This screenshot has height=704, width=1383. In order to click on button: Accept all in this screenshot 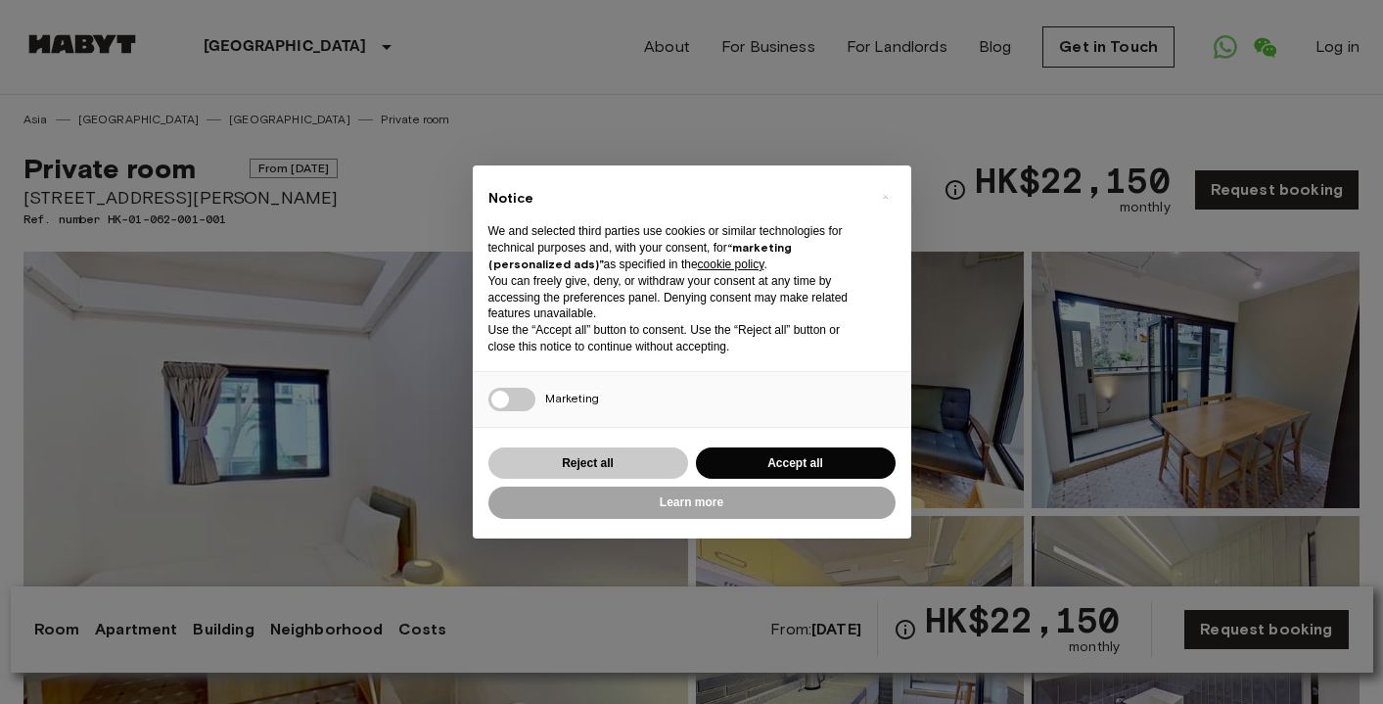, I will do `click(796, 463)`.